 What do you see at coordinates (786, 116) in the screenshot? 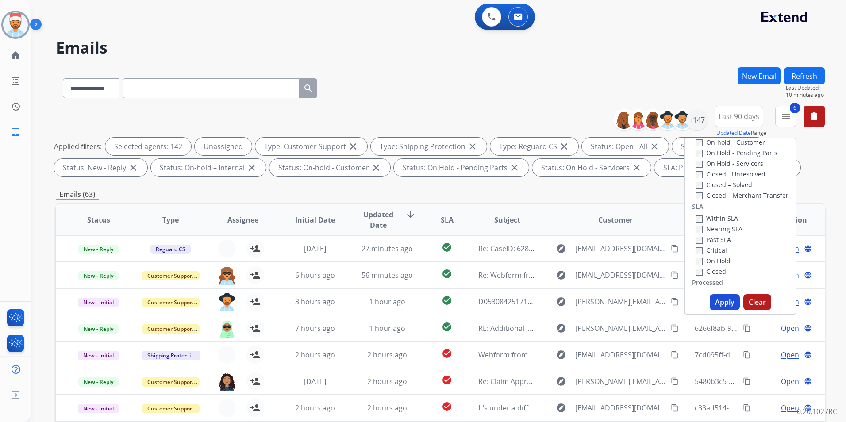
I see `mat-icon: menu` at bounding box center [786, 116].